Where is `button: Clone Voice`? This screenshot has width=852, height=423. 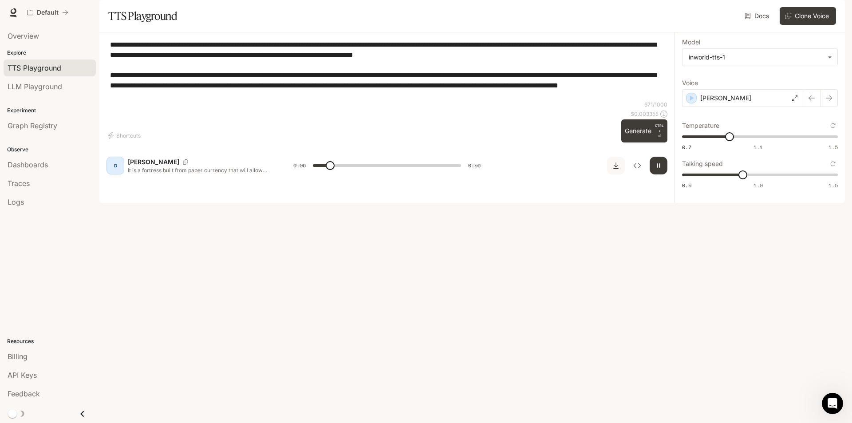
button: Clone Voice is located at coordinates (808, 16).